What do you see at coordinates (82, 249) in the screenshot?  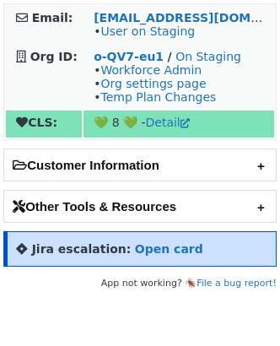 I see `strong: Jira escalation:` at bounding box center [82, 249].